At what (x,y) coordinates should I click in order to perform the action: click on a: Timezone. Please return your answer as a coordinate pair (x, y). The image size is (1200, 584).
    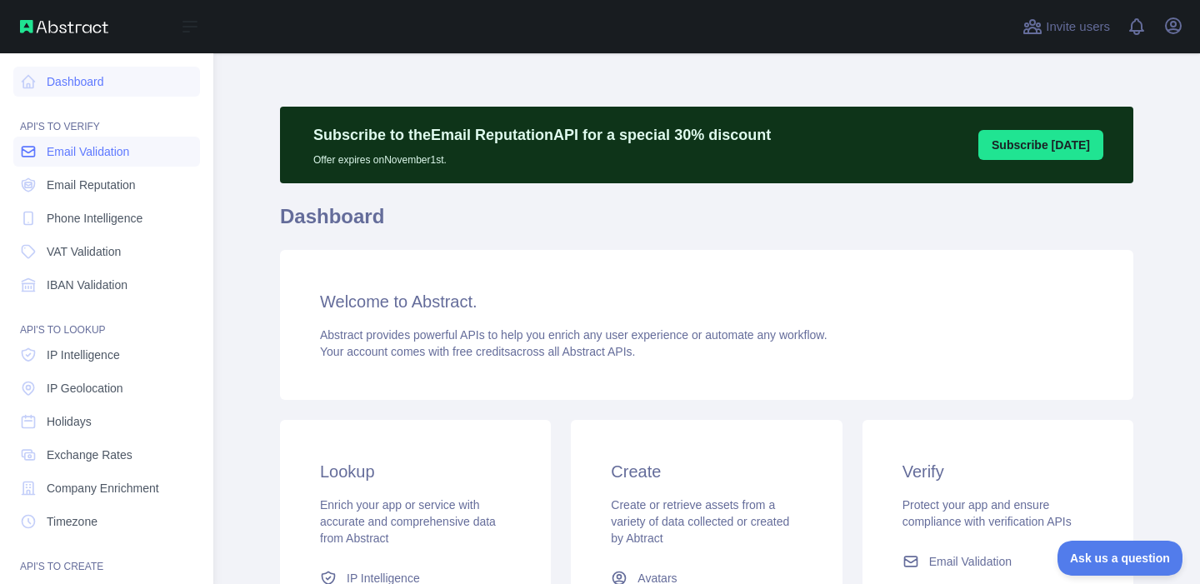
    Looking at the image, I should click on (107, 522).